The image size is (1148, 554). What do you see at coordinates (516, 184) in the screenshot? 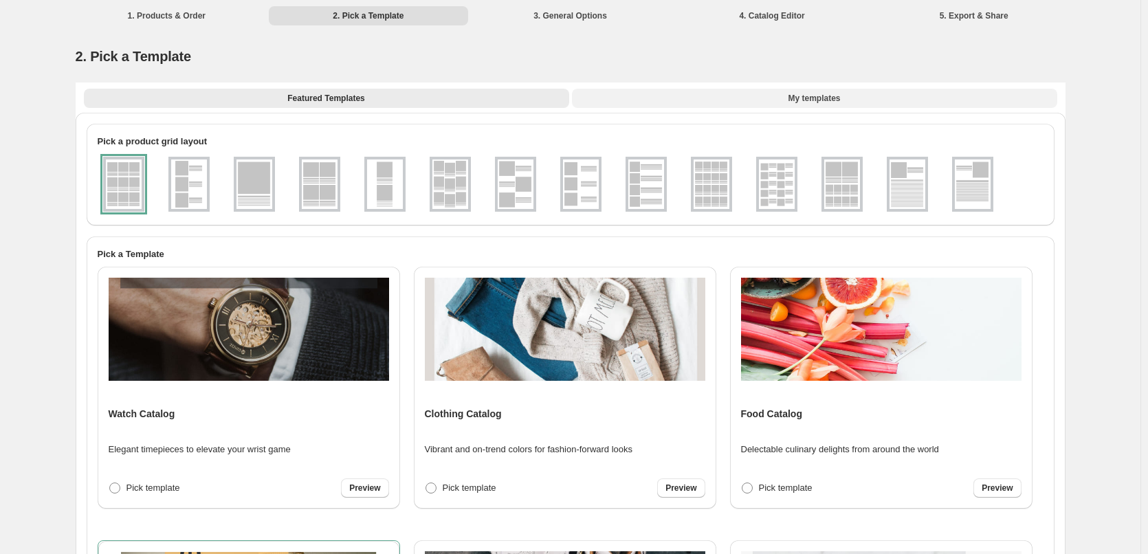
I see `img: g1x3v2` at bounding box center [516, 184].